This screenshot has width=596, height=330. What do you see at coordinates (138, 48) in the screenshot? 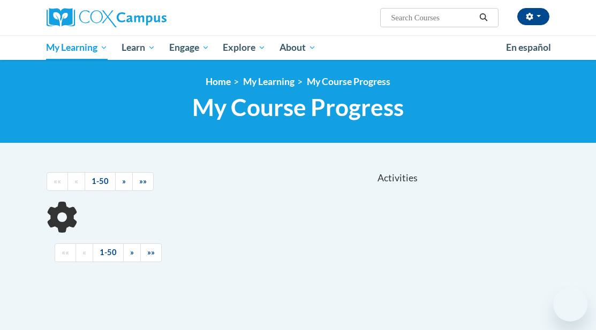
I see `span: Learn` at bounding box center [138, 48].